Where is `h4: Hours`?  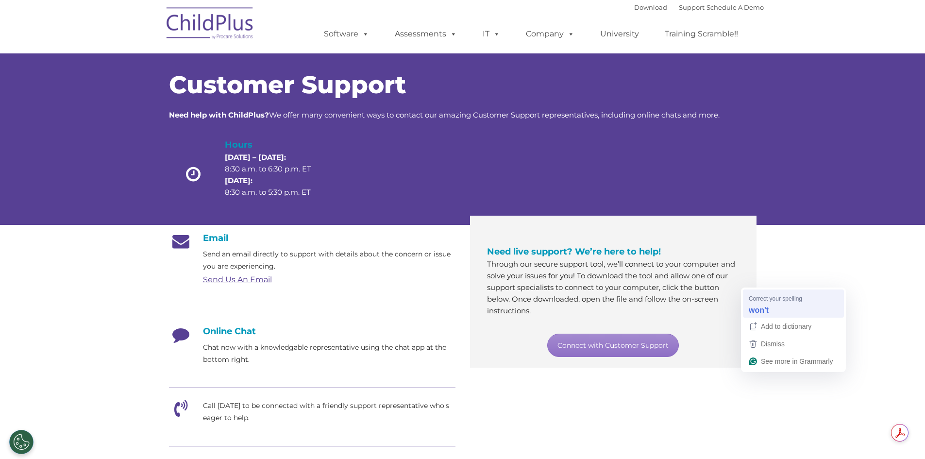 h4: Hours is located at coordinates (276, 145).